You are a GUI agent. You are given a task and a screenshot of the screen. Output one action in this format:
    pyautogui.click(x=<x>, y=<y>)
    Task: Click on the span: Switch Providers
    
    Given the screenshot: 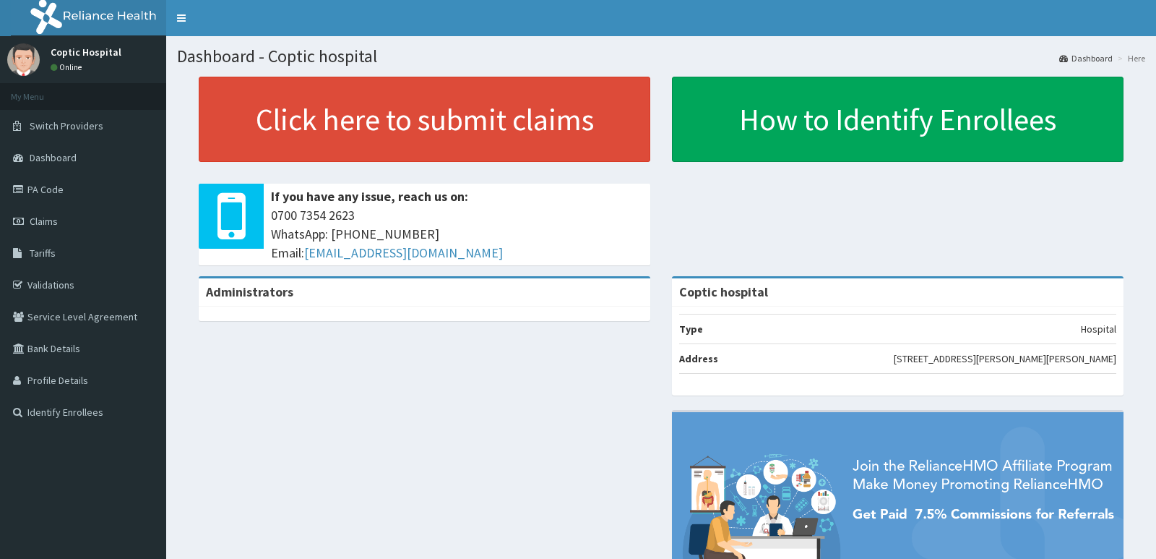 What is the action you would take?
    pyautogui.click(x=66, y=126)
    